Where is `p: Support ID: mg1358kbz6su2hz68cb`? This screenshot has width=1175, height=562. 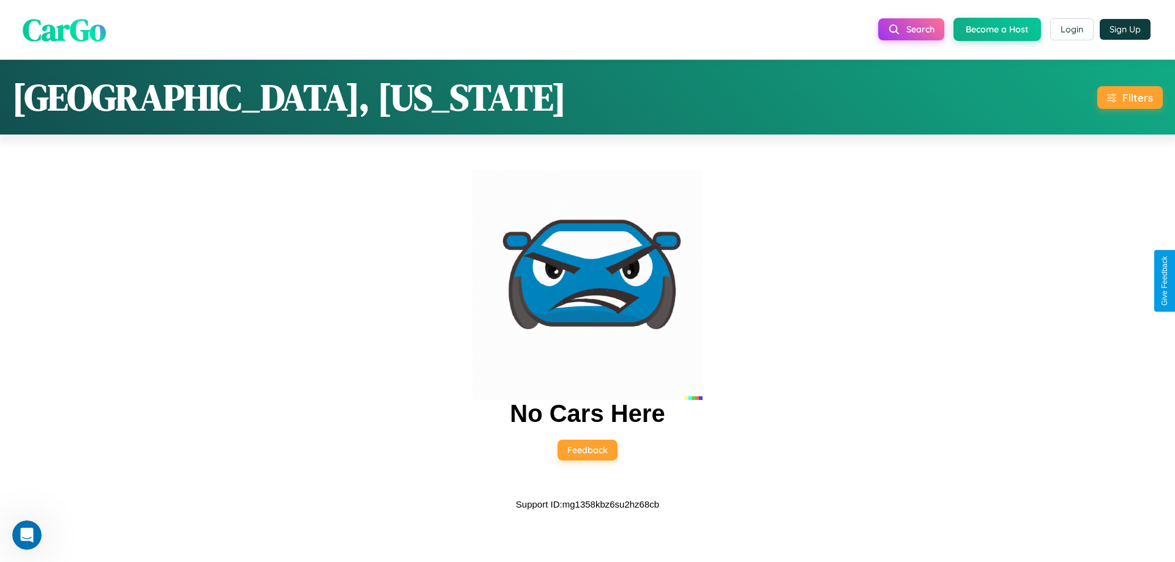
p: Support ID: mg1358kbz6su2hz68cb is located at coordinates (587, 504).